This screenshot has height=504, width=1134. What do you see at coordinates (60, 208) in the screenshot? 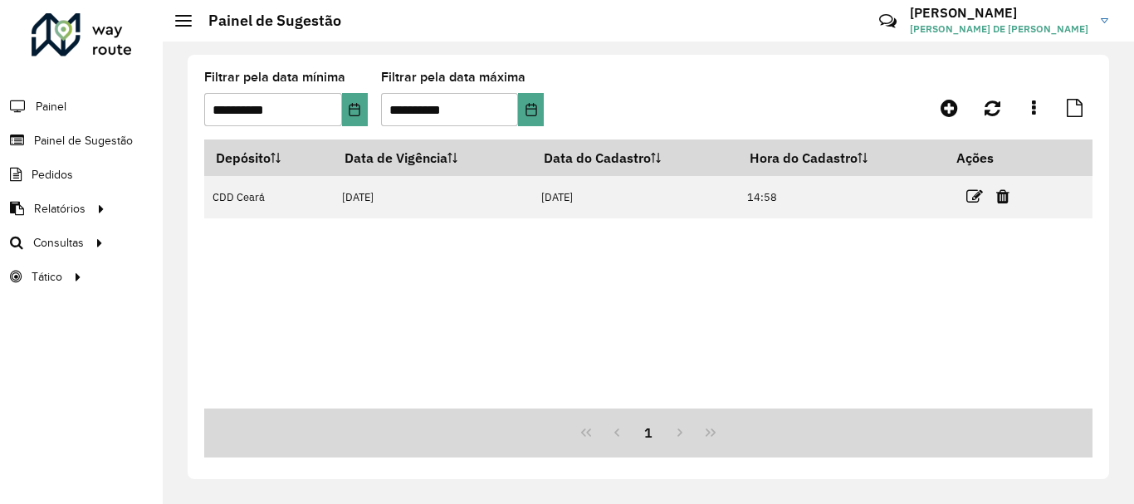
I see `span: Relatórios` at bounding box center [60, 208].